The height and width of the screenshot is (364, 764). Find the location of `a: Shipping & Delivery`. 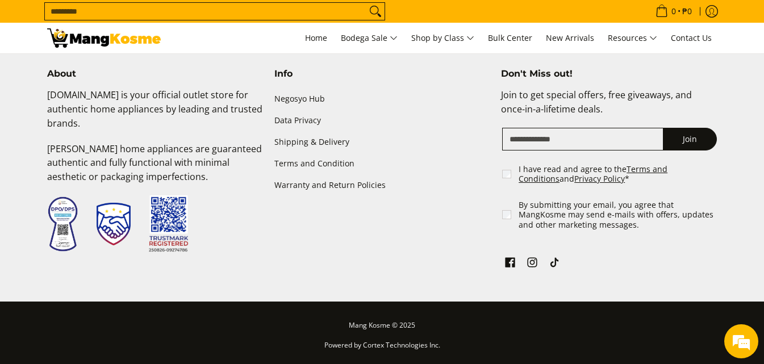

a: Shipping & Delivery is located at coordinates (382, 143).